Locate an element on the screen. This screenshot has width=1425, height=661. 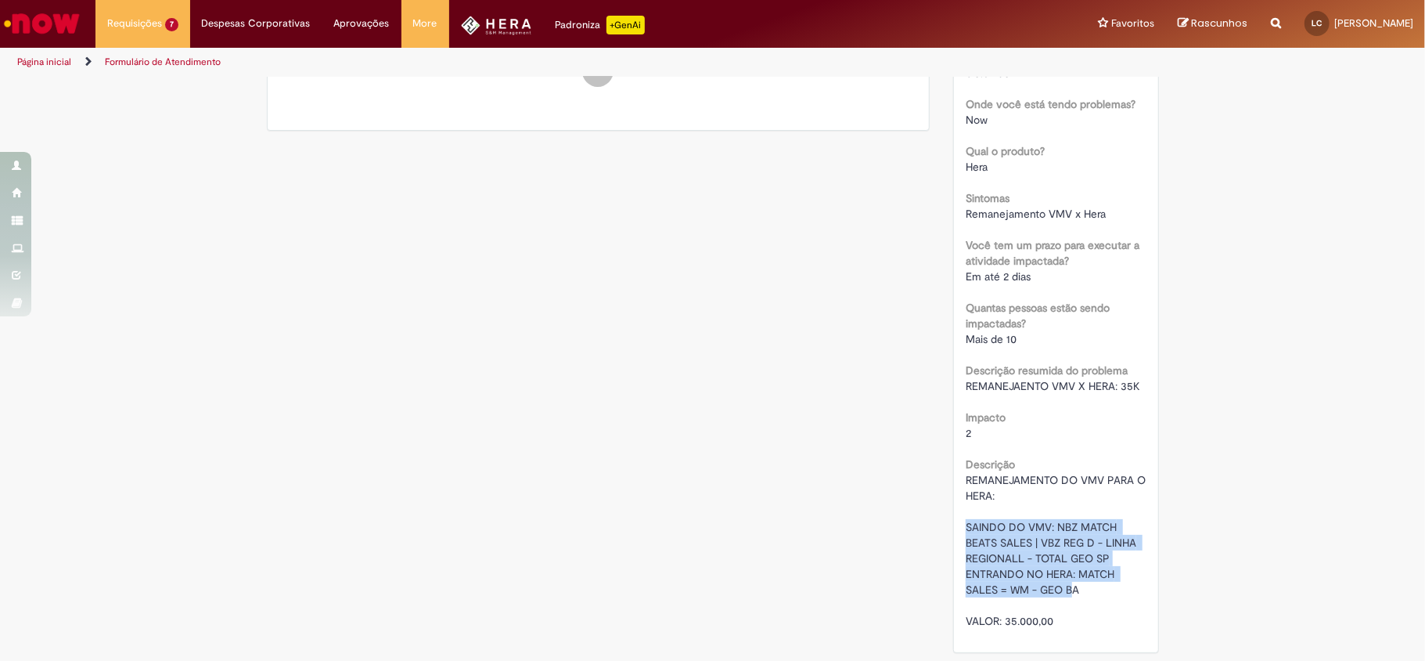
span: REMANEJAENTO VMV X HERA: 35K is located at coordinates (1053, 386).